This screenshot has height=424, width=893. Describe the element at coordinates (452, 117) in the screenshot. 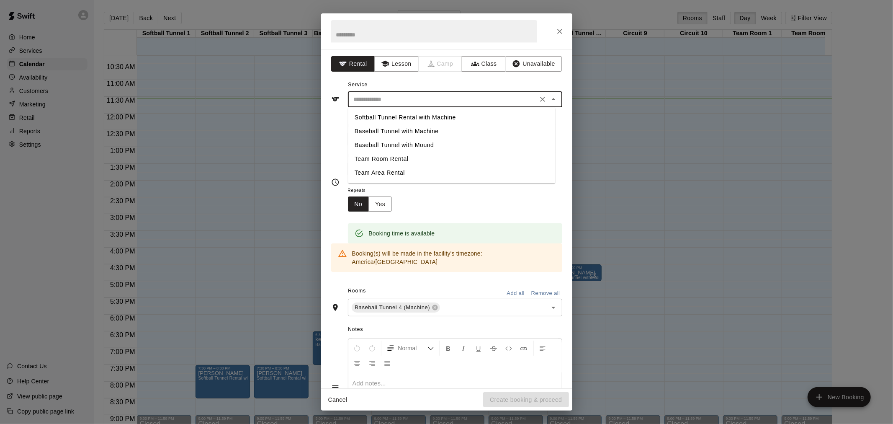

I see `li: Softball Tunnel Rental with Machine` at that location.